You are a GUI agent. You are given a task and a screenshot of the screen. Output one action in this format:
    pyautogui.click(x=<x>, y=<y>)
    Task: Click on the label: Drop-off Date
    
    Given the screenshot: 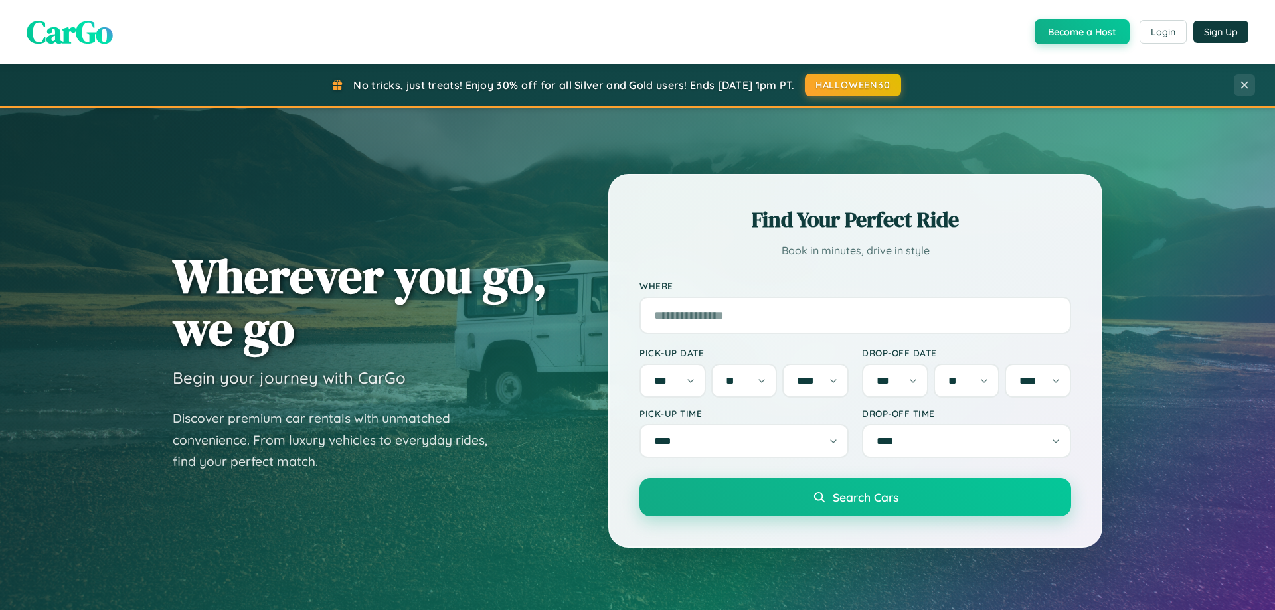 What is the action you would take?
    pyautogui.click(x=966, y=353)
    